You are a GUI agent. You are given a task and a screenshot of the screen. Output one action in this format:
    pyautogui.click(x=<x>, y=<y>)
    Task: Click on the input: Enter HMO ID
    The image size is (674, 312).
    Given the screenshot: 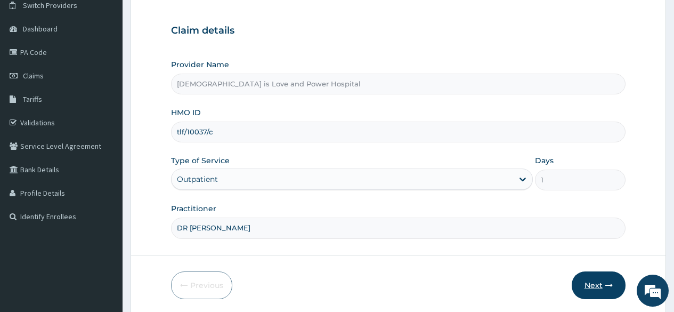 What is the action you would take?
    pyautogui.click(x=398, y=132)
    